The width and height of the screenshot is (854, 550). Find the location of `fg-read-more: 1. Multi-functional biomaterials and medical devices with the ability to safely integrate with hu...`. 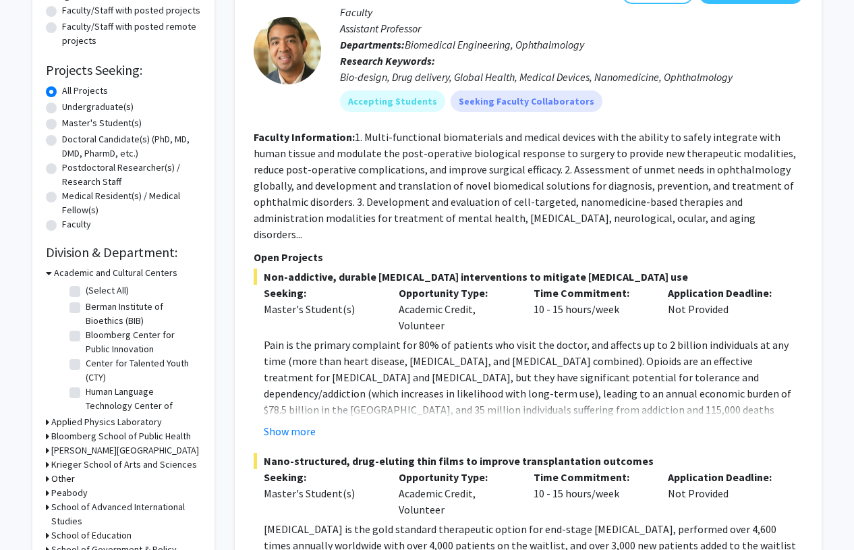

fg-read-more: 1. Multi-functional biomaterials and medical devices with the ability to safely integrate with hu... is located at coordinates (525, 185).